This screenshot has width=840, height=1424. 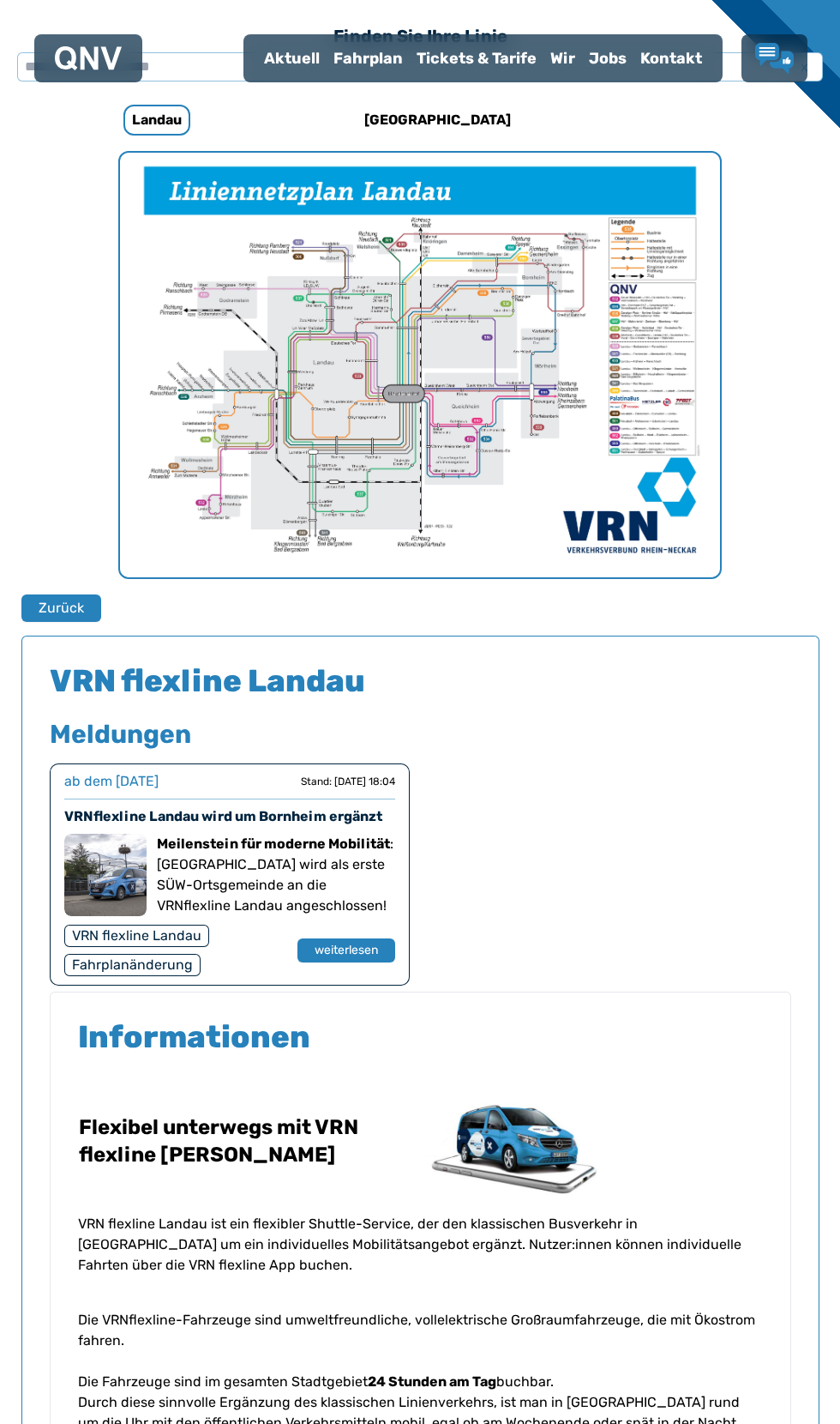 I want to click on a: Aktuell, so click(x=292, y=58).